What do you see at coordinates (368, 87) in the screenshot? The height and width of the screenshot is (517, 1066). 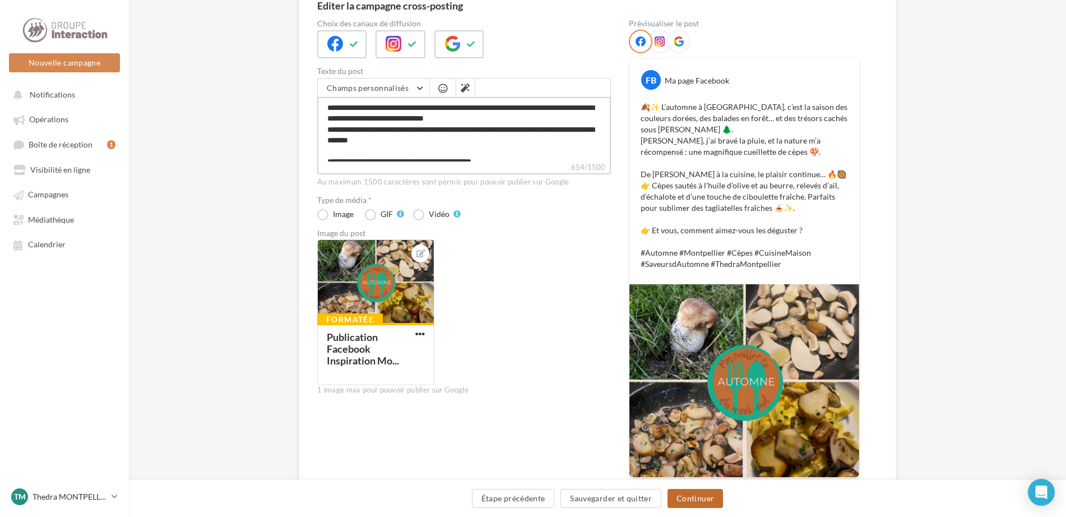 I see `span: Champs personnalisés` at bounding box center [368, 87].